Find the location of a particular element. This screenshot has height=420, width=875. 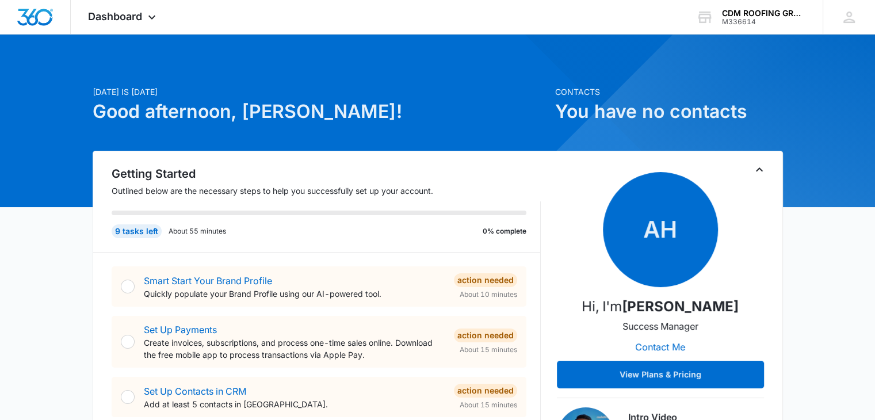

p: Hi, I'm is located at coordinates (660, 306).